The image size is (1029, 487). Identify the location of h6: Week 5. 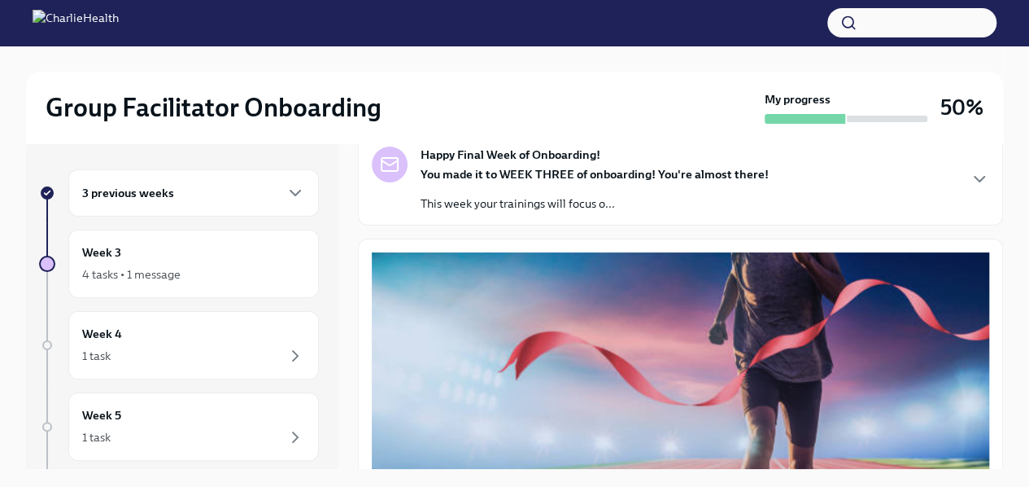
(102, 415).